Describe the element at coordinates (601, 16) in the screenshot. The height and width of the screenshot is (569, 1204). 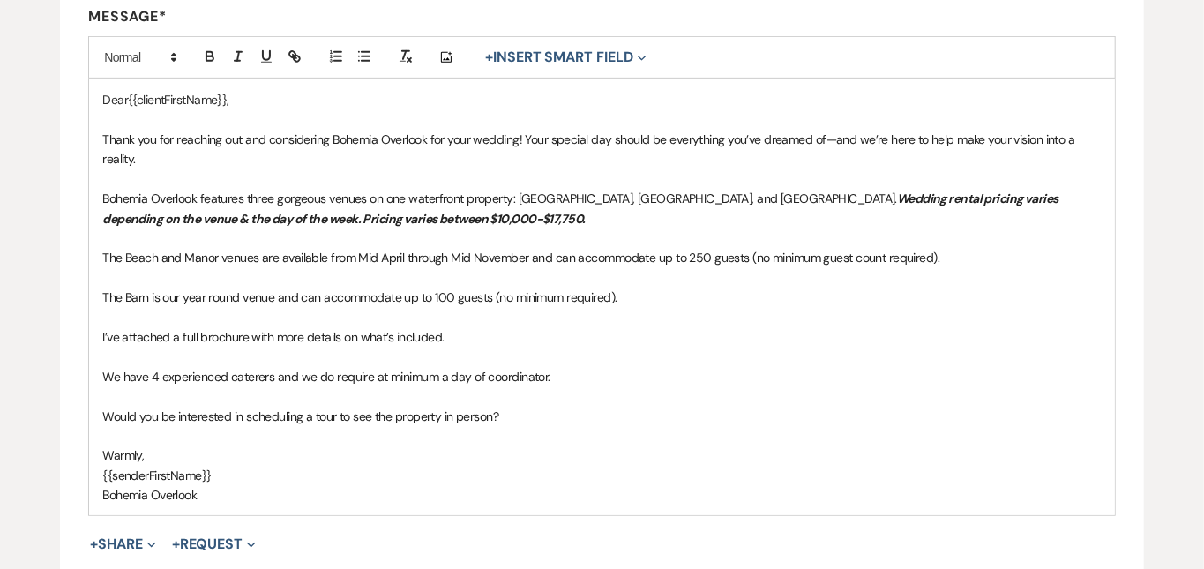
I see `label: Message*` at that location.